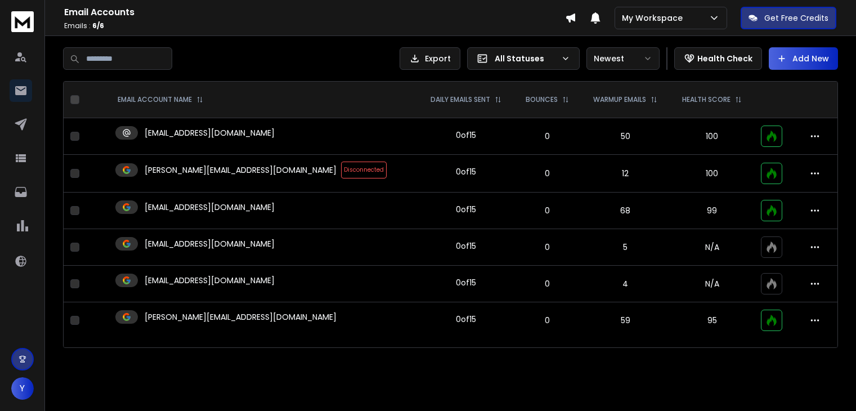 The height and width of the screenshot is (411, 856). What do you see at coordinates (725, 59) in the screenshot?
I see `p: Health Check` at bounding box center [725, 59].